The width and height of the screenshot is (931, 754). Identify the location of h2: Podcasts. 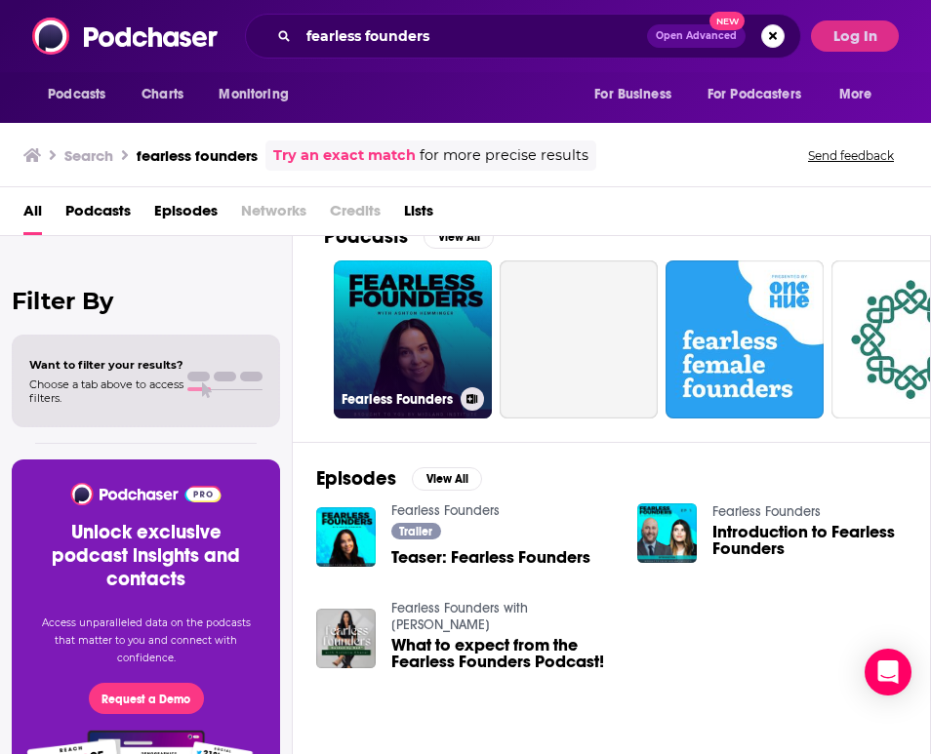
(366, 236).